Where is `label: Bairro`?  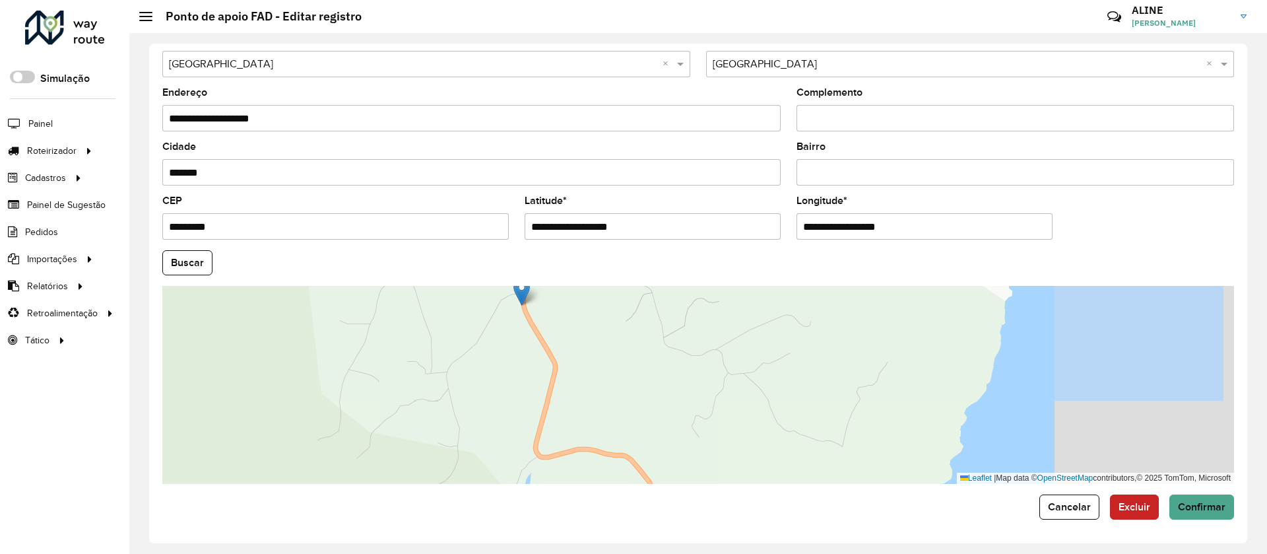 label: Bairro is located at coordinates (811, 147).